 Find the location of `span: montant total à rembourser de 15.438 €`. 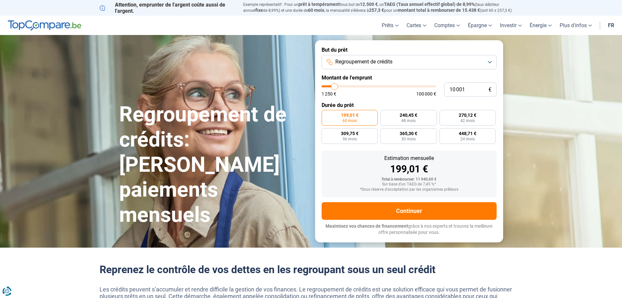

span: montant total à rembourser de 15.438 € is located at coordinates (439, 10).